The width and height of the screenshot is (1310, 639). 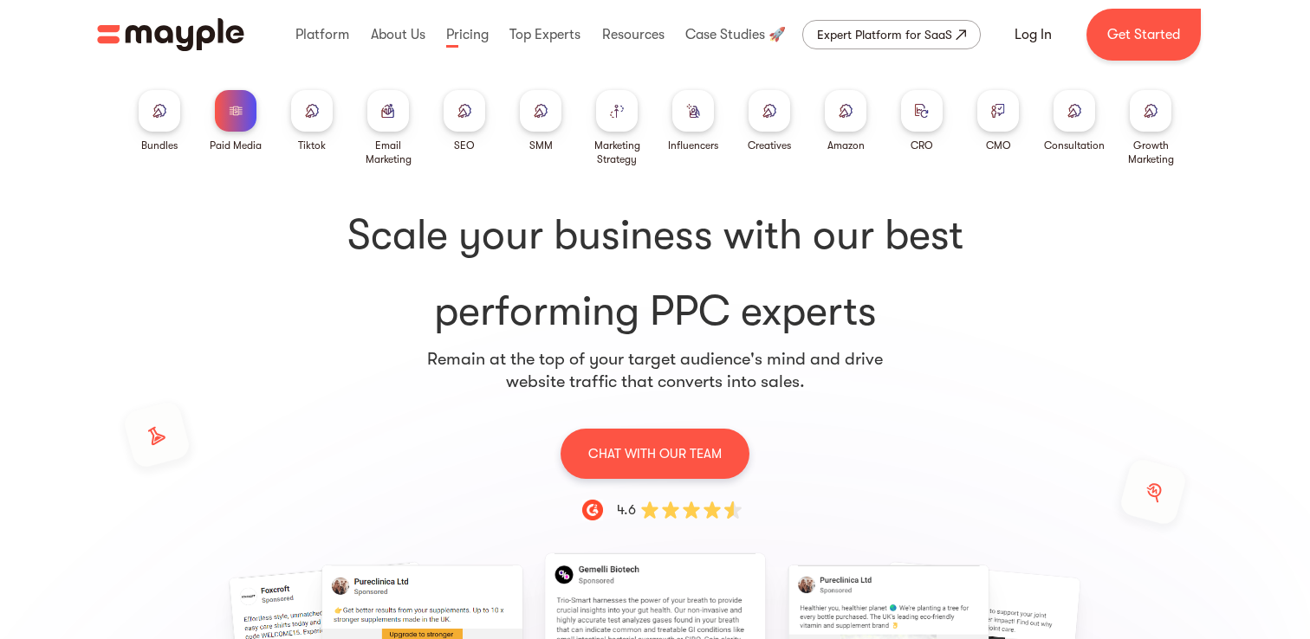 I want to click on a: SEO, so click(x=464, y=121).